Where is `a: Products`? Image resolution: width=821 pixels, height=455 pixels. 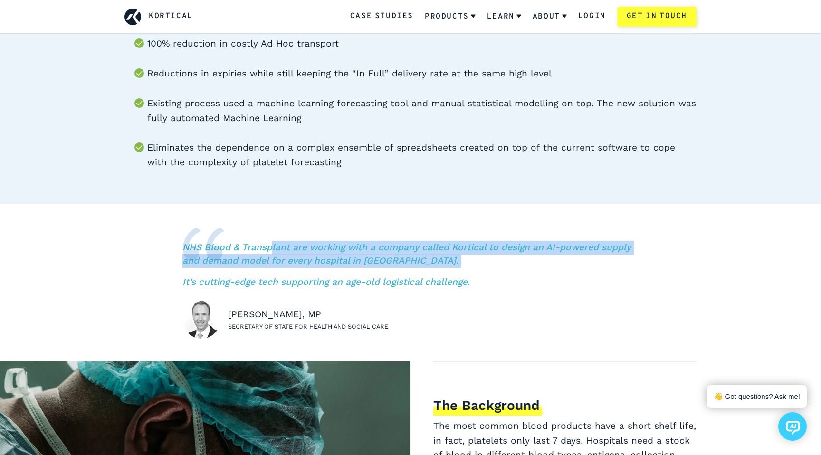 a: Products is located at coordinates (450, 17).